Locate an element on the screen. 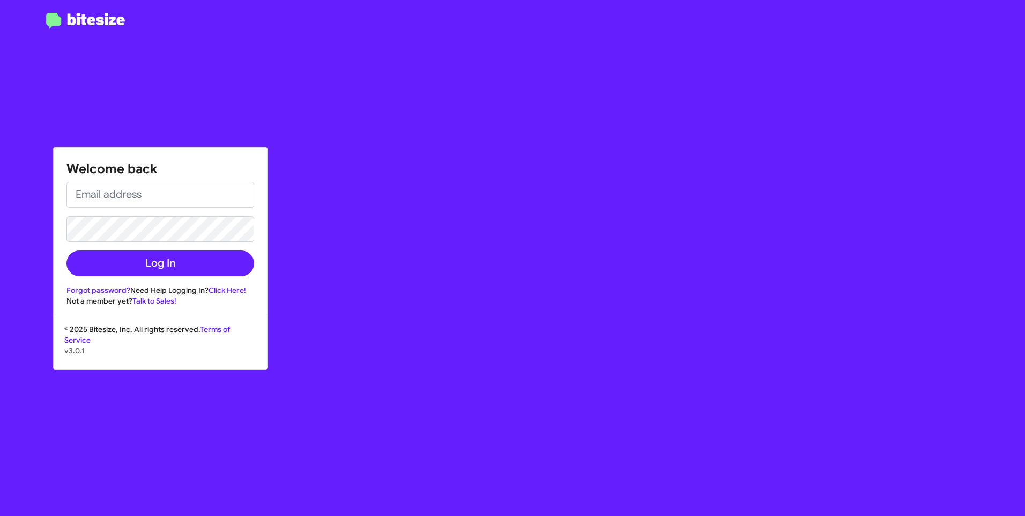 This screenshot has width=1025, height=516. h1: Welcome back is located at coordinates (160, 169).